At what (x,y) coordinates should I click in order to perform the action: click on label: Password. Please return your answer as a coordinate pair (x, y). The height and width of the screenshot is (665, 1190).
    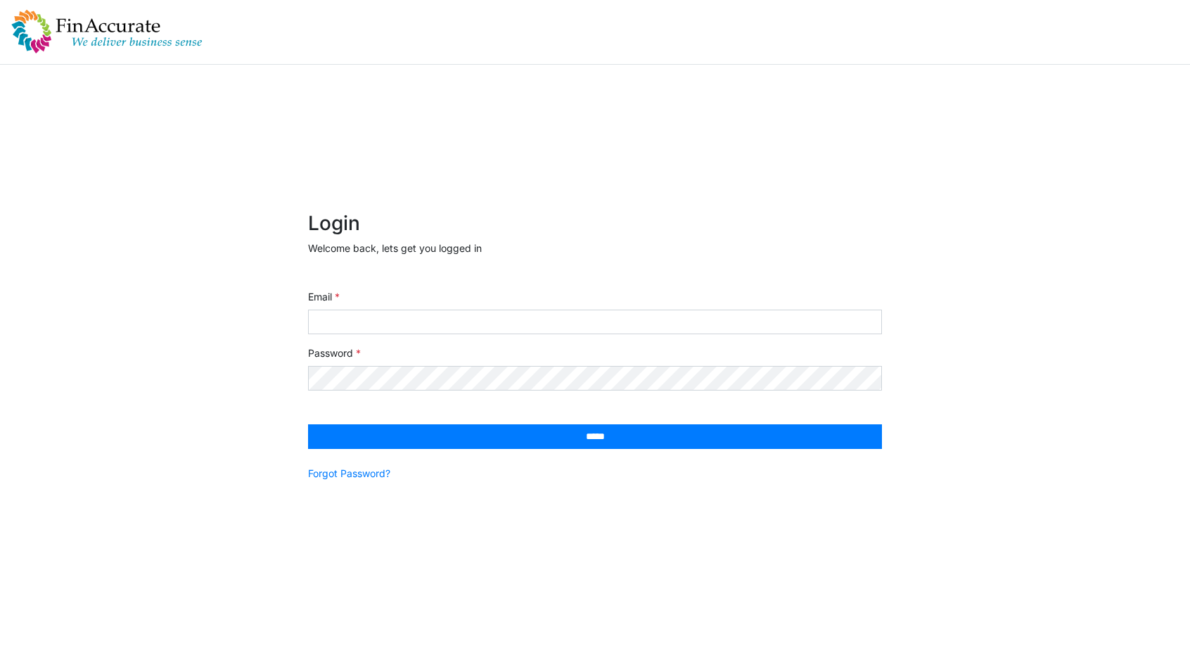
    Looking at the image, I should click on (334, 352).